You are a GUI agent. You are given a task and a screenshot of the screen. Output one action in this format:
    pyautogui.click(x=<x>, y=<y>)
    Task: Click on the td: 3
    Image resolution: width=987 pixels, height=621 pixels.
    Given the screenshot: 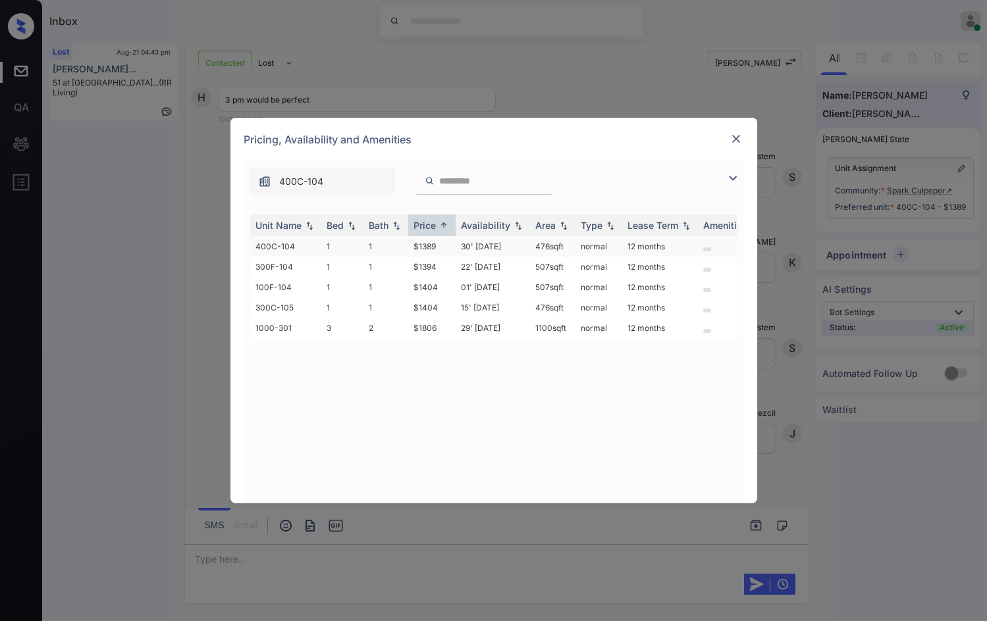 What is the action you would take?
    pyautogui.click(x=342, y=328)
    